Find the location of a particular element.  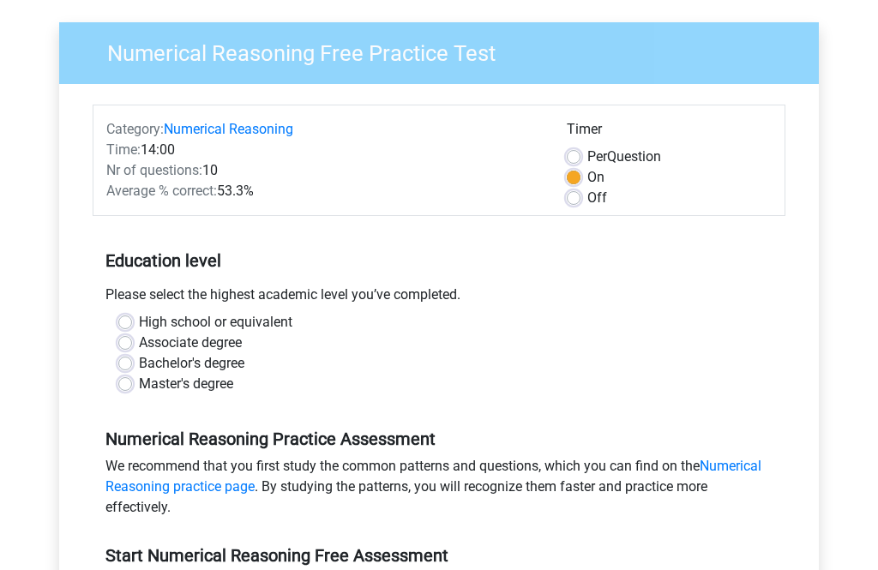

div: 10 is located at coordinates (323, 171).